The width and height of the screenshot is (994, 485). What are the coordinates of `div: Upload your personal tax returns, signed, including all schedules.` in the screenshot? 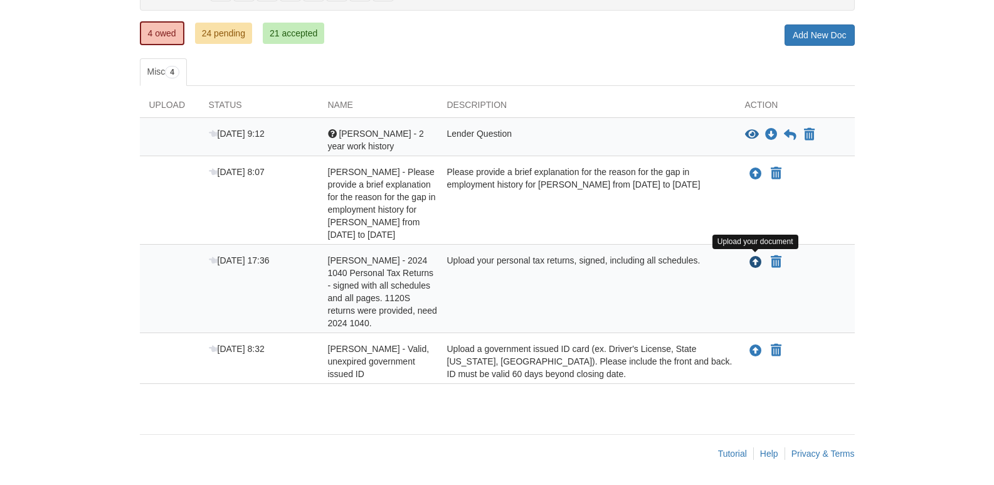 It's located at (587, 292).